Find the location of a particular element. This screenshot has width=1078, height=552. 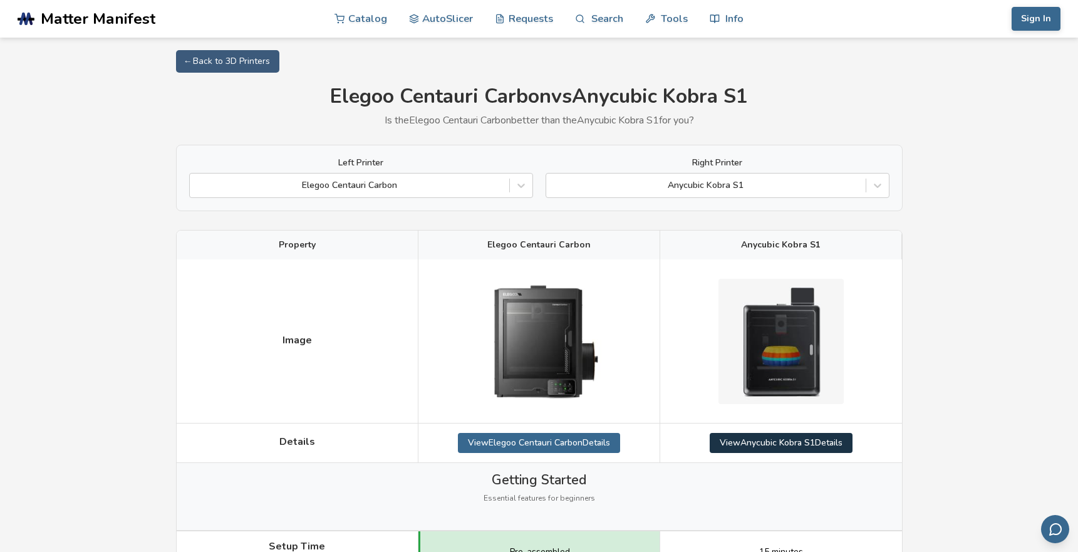

input: Anycubic Kobra S1 is located at coordinates (554, 185).